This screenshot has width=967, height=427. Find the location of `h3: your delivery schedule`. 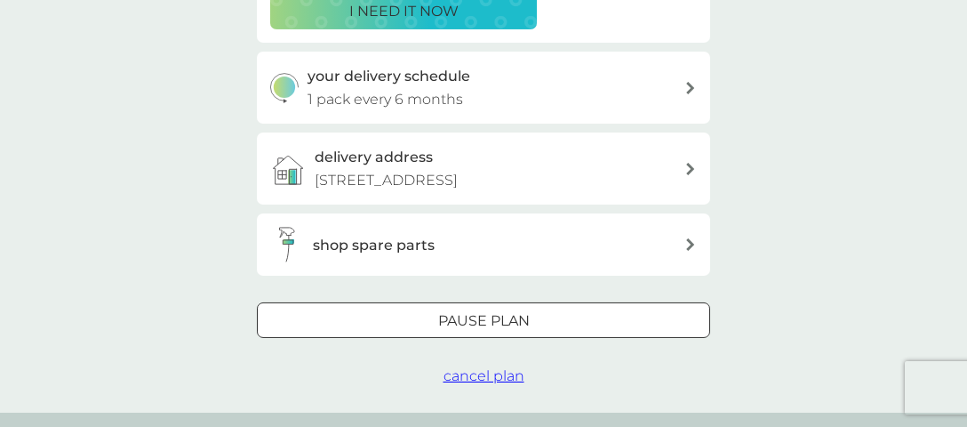

h3: your delivery schedule is located at coordinates (388, 76).